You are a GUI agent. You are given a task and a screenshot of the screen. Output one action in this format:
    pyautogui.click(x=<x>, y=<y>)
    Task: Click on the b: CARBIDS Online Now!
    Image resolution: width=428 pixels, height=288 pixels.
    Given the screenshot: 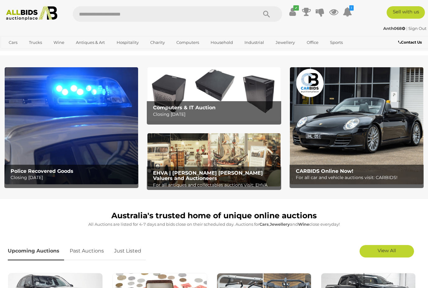 What is the action you would take?
    pyautogui.click(x=324, y=171)
    